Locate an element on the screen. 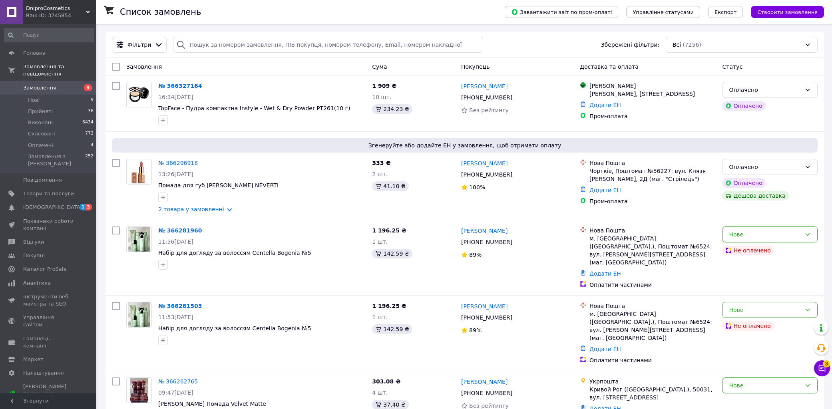 This screenshot has height=409, width=832. span: 9 is located at coordinates (92, 100).